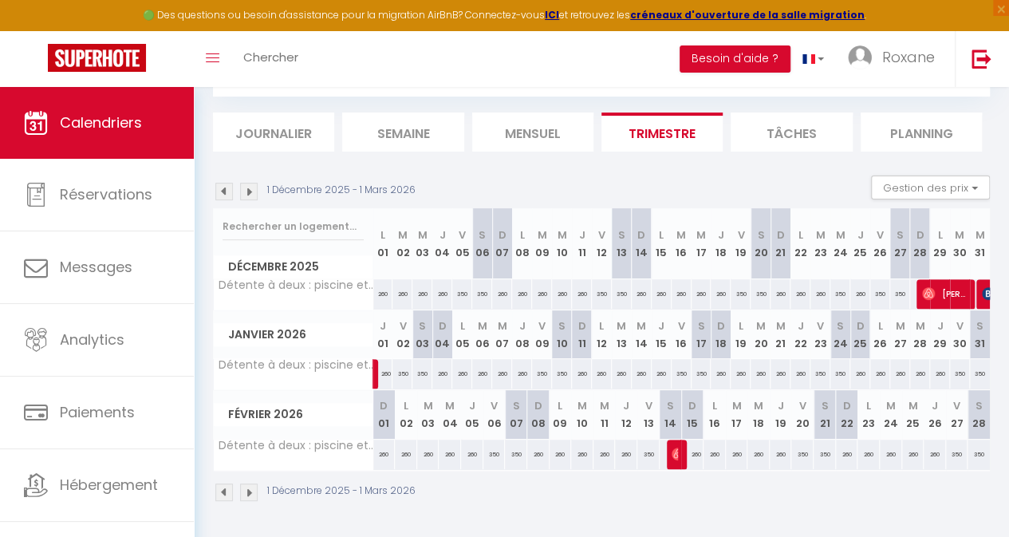 This screenshot has height=537, width=1009. What do you see at coordinates (979, 243) in the screenshot?
I see `th: 31` at bounding box center [979, 243].